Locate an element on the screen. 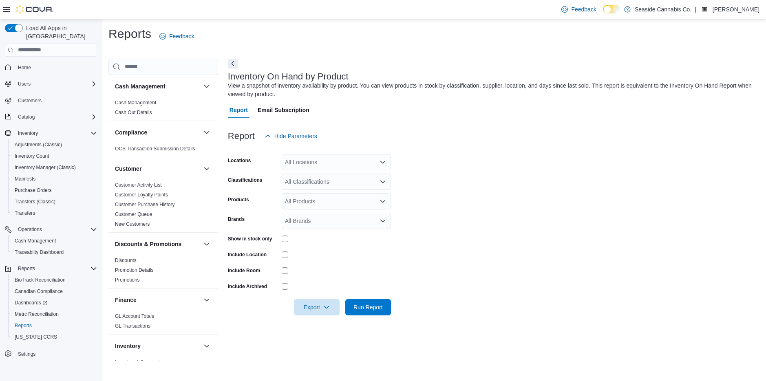 This screenshot has height=381, width=766. button: Reports is located at coordinates (26, 269).